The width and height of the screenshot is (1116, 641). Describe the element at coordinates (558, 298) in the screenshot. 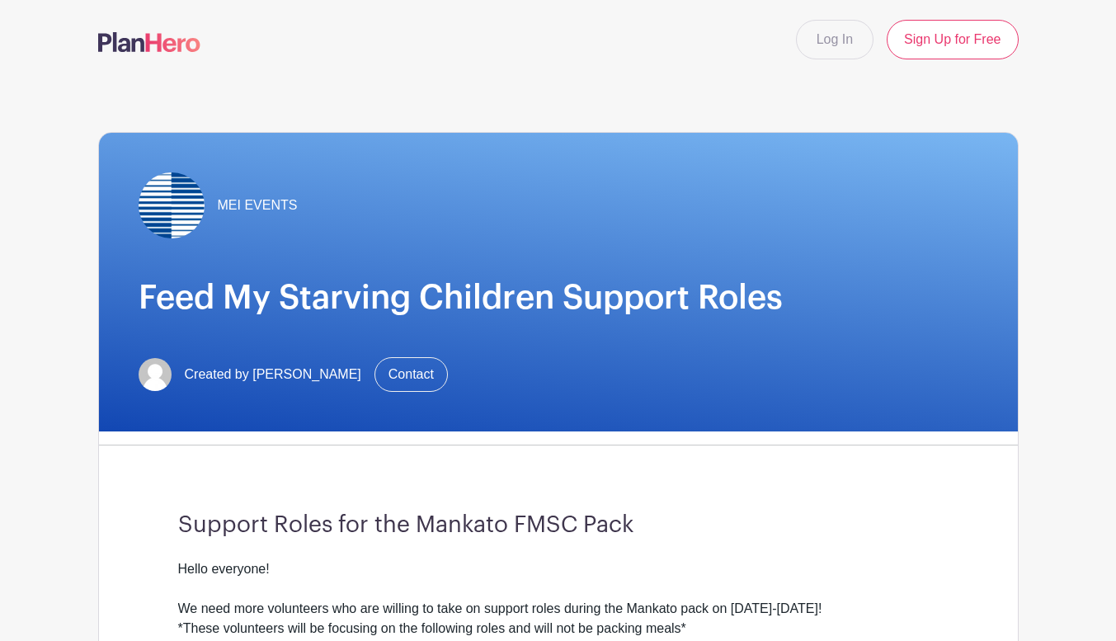

I see `h1: Feed My Starving Children Support Roles` at that location.